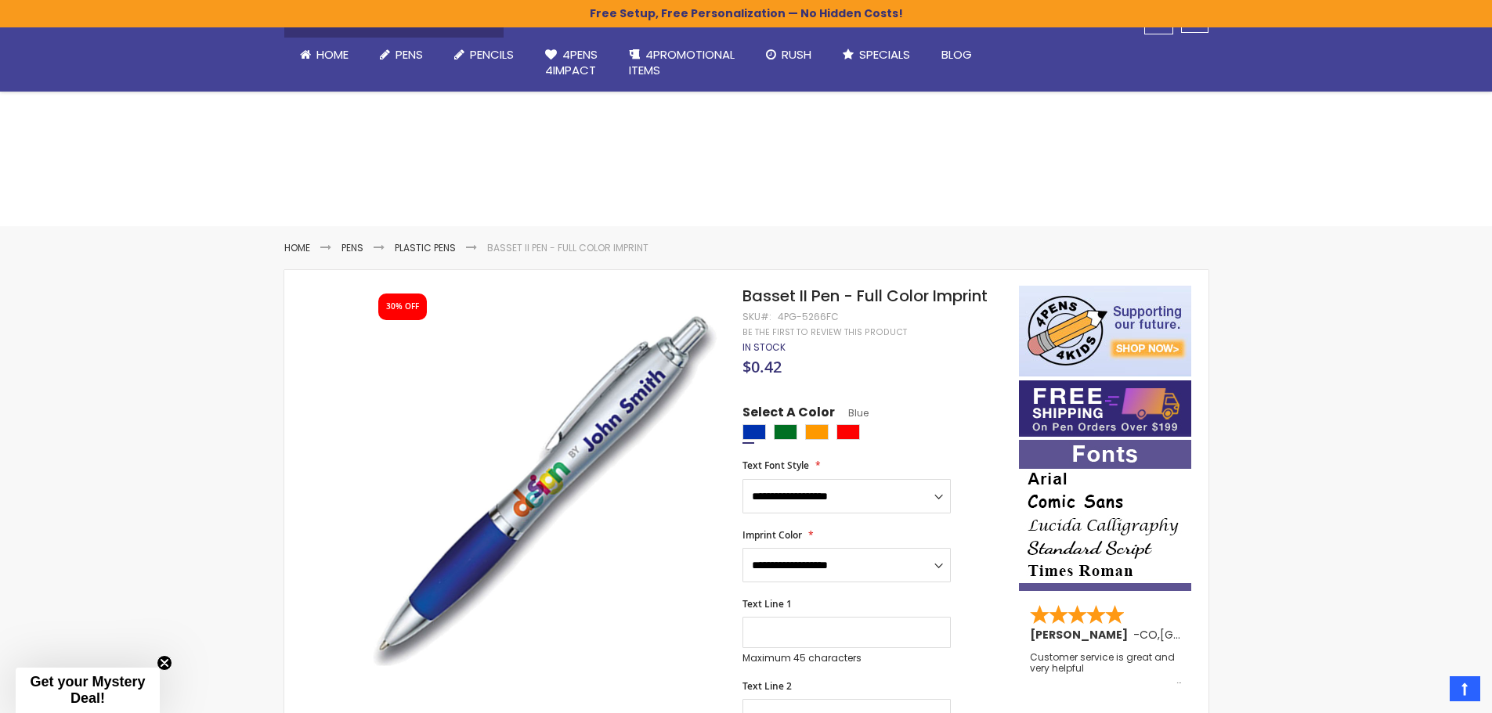  I want to click on a: Be the first to review this product, so click(825, 332).